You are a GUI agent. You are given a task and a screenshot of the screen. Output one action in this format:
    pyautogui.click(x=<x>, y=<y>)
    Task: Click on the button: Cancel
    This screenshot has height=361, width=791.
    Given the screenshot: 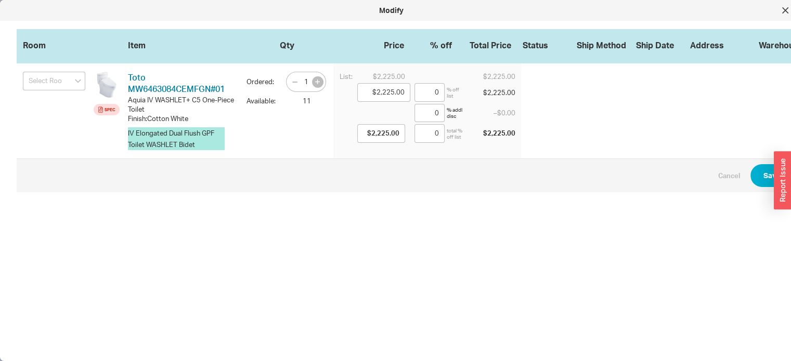 What is the action you would take?
    pyautogui.click(x=729, y=176)
    